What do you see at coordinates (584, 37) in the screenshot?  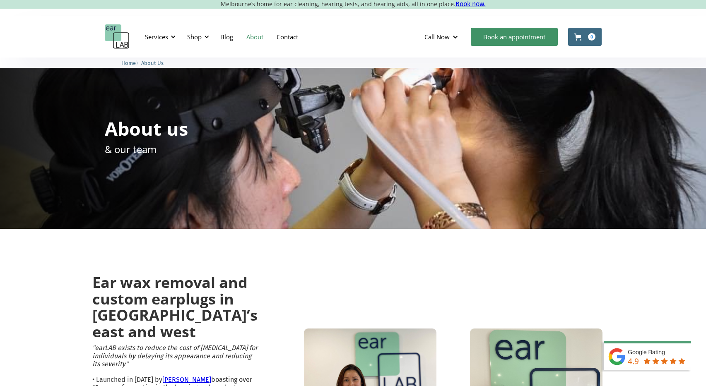 I see `a: Open cart` at bounding box center [584, 37].